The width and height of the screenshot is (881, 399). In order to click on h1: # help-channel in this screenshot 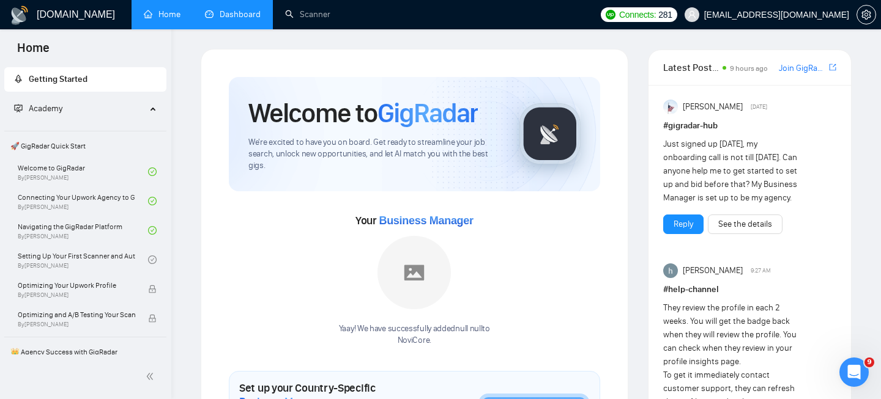, I will do `click(749, 290)`.